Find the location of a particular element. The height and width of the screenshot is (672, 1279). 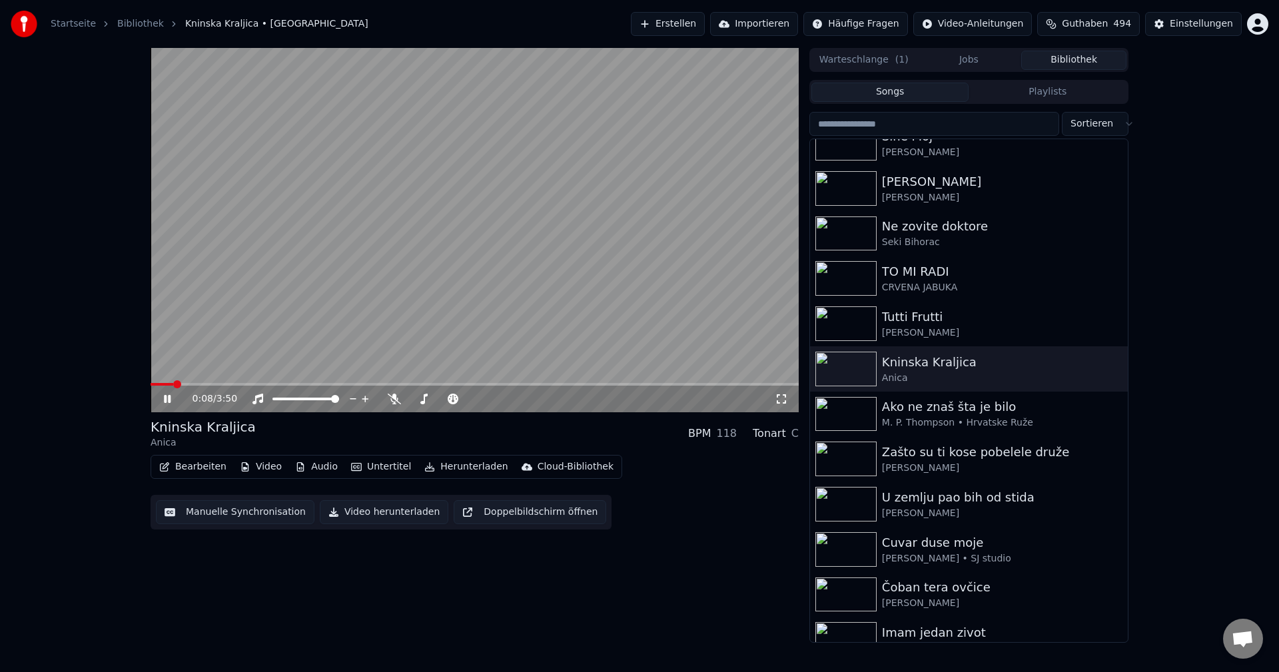

button: Songs is located at coordinates (890, 92).